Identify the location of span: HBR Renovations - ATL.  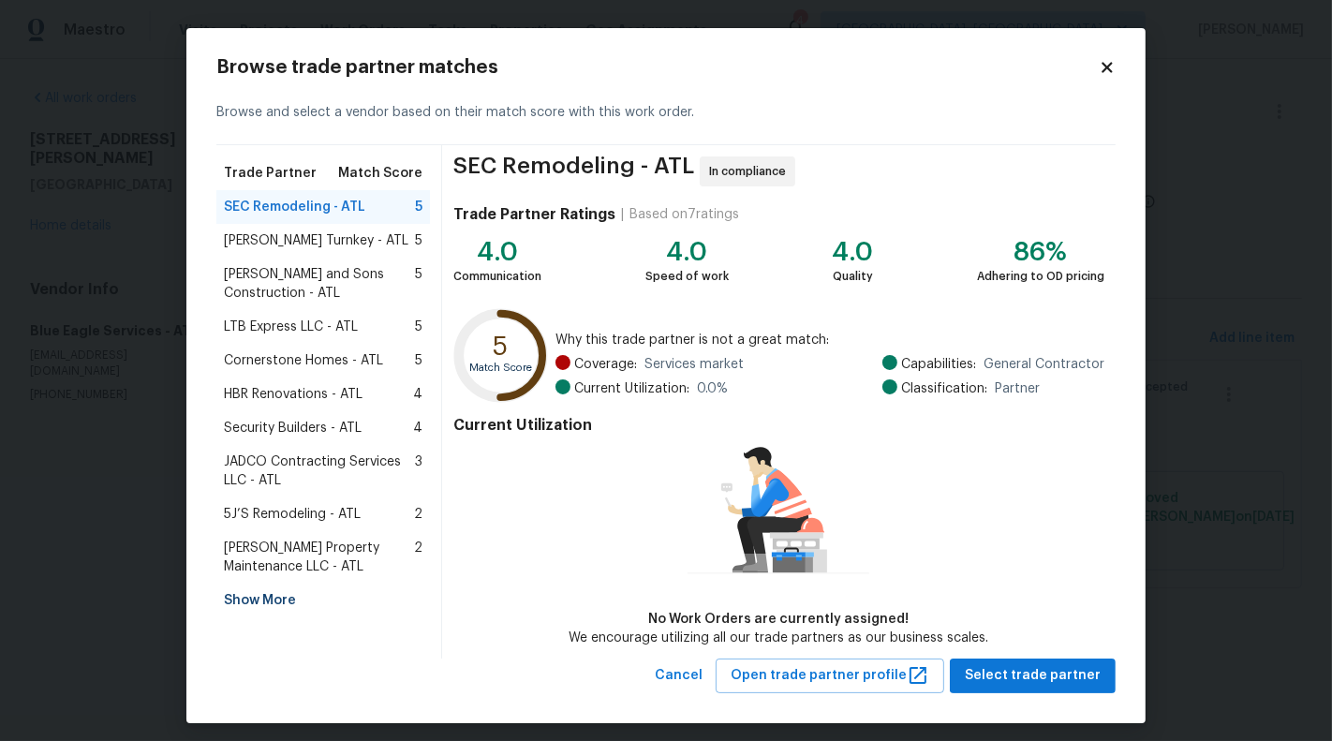
(293, 394).